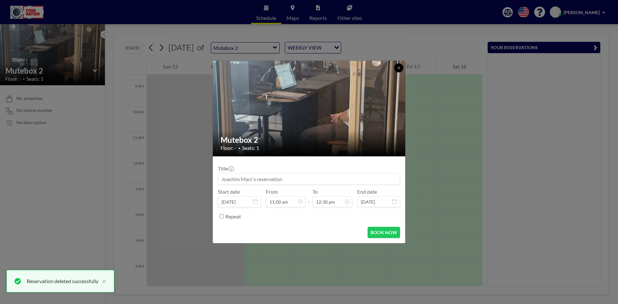 The height and width of the screenshot is (304, 618). I want to click on span: Seats: 1, so click(250, 148).